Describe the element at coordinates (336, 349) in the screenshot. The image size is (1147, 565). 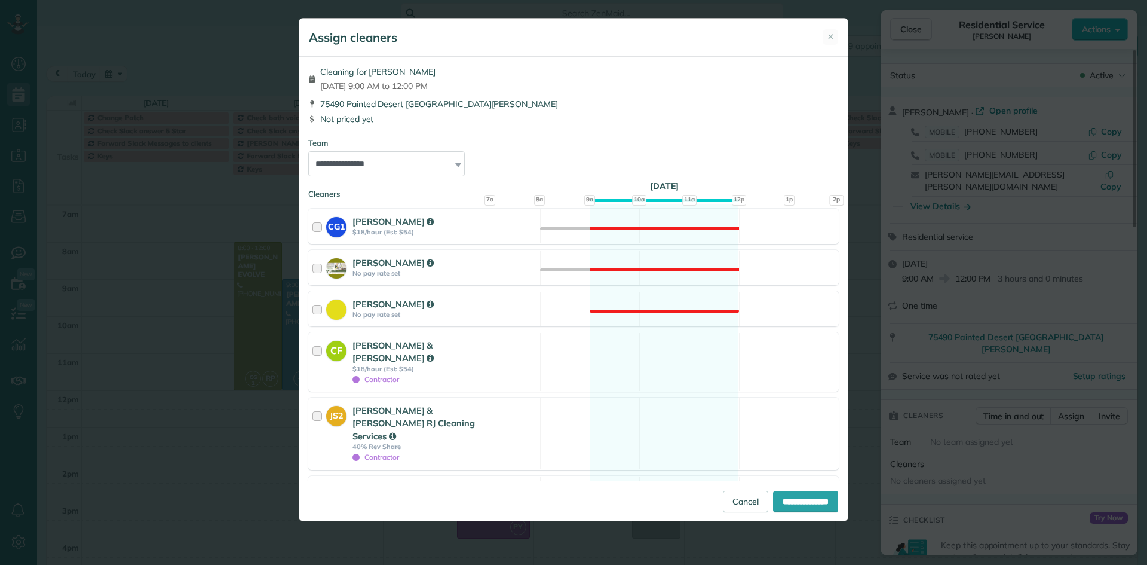
I see `strong: CF` at that location.